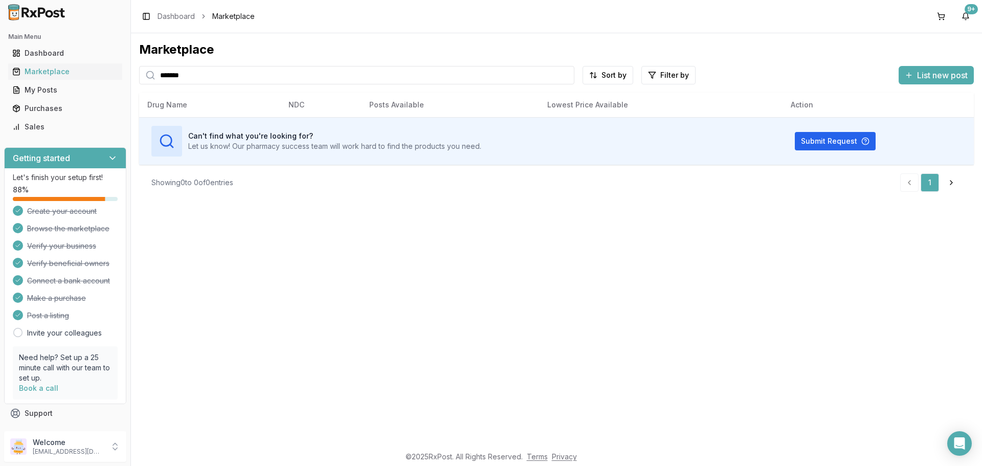  I want to click on a: Purchases, so click(65, 108).